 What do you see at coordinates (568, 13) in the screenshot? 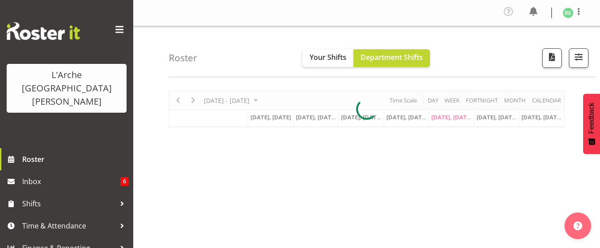
I see `img: rosin-smith3381.jpg` at bounding box center [568, 13].